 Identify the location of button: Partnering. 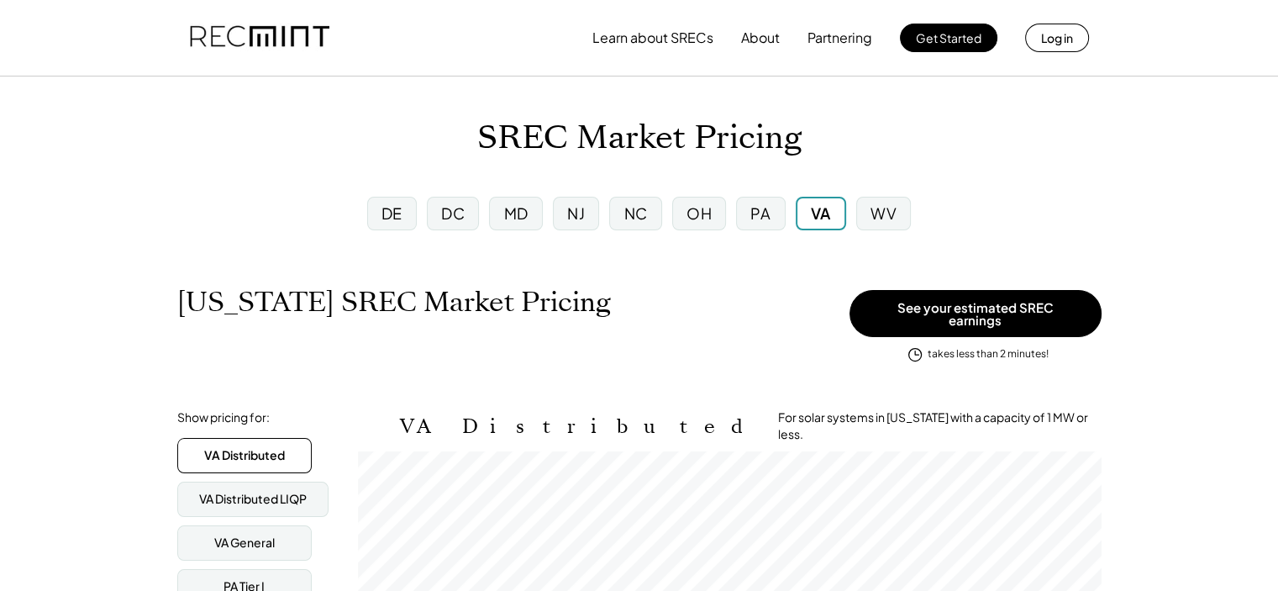
(839, 38).